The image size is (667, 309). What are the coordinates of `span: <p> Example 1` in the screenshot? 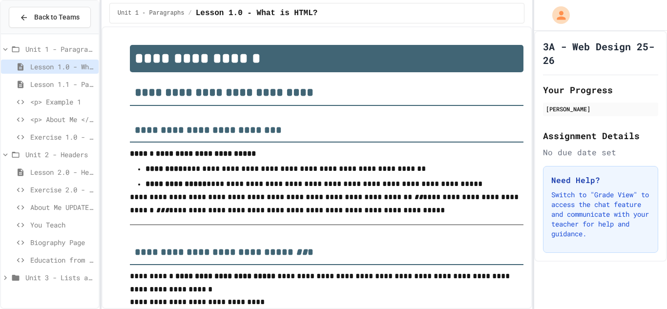 It's located at (62, 102).